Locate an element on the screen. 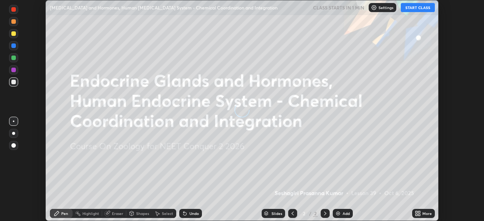 The width and height of the screenshot is (484, 221). img: add-slide-button is located at coordinates (338, 214).